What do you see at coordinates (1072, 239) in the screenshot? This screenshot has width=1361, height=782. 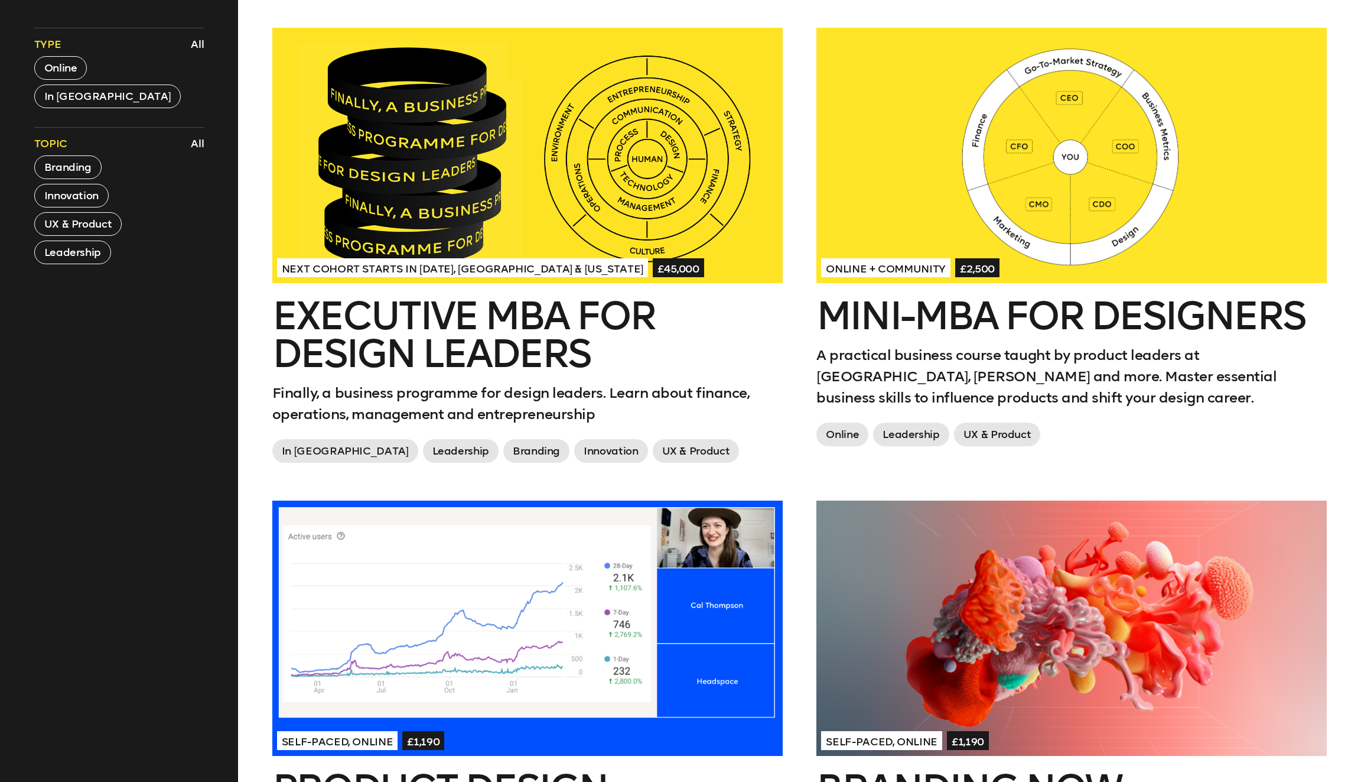 I see `a: Online + Community£2,500Mini-MBA for DesignersA practical business course taught by product leade...` at bounding box center [1072, 239].